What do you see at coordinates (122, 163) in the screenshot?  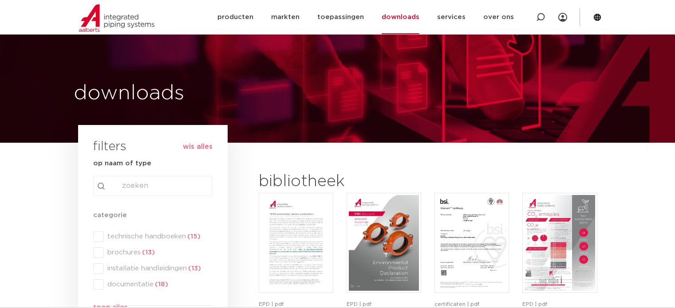 I see `strong: op naam of type` at bounding box center [122, 163].